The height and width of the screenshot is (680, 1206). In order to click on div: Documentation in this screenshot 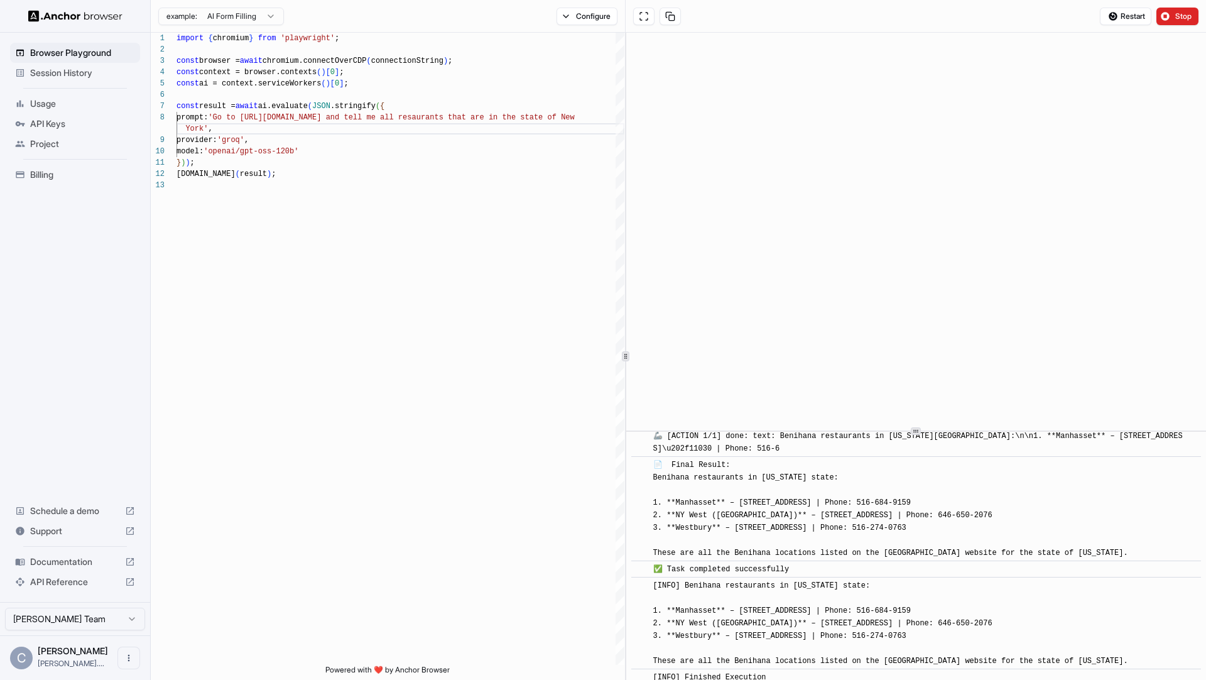, I will do `click(75, 562)`.